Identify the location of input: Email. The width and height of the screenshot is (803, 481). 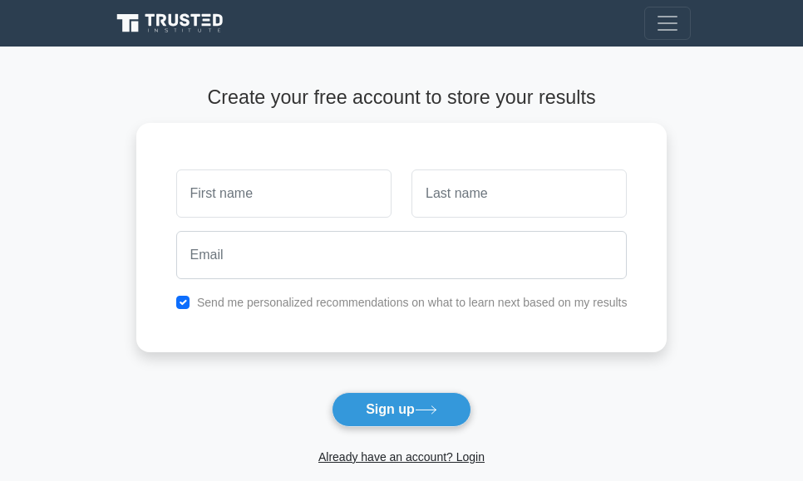
(401, 255).